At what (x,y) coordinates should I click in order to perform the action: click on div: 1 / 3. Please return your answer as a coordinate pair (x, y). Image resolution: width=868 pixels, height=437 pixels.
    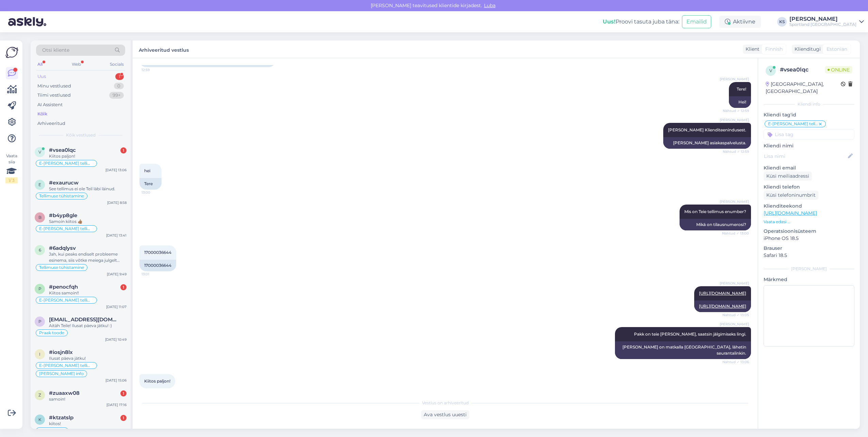
    Looking at the image, I should click on (12, 180).